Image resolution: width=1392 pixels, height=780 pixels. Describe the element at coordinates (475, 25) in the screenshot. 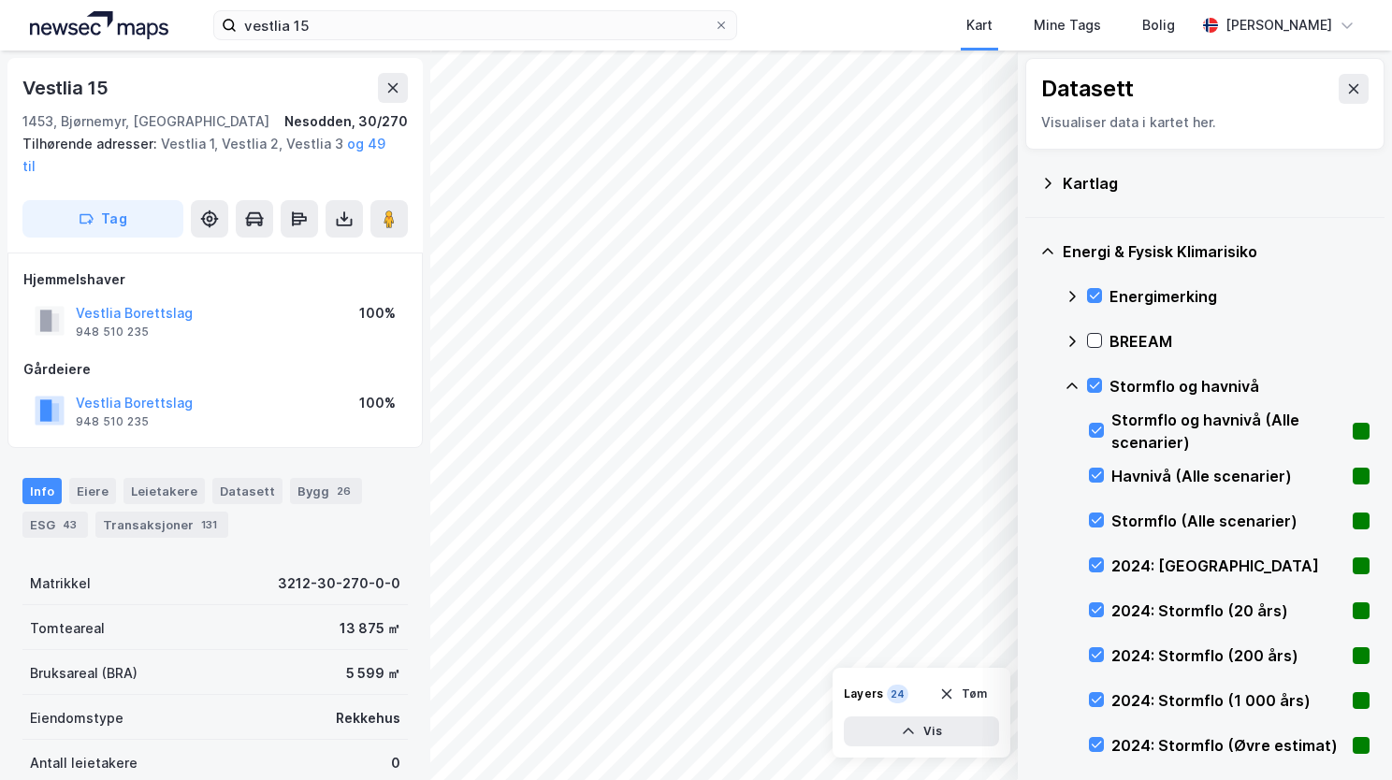

I see `input: Søk på adresse, matrikkel, gårdeiere, leietakere eller personer` at that location.